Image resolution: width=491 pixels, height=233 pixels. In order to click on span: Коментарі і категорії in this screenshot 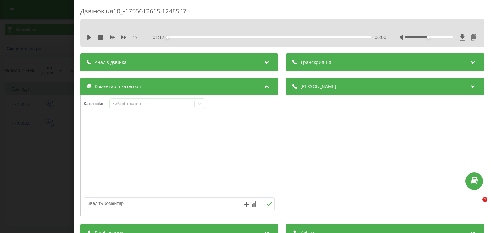, I will do `click(118, 87)`.